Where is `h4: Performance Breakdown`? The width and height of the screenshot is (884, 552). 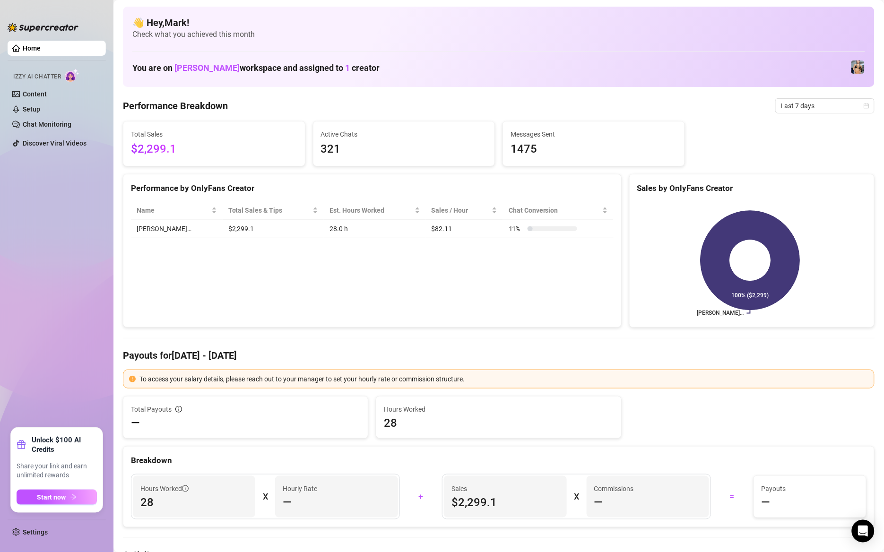
h4: Performance Breakdown is located at coordinates (175, 106).